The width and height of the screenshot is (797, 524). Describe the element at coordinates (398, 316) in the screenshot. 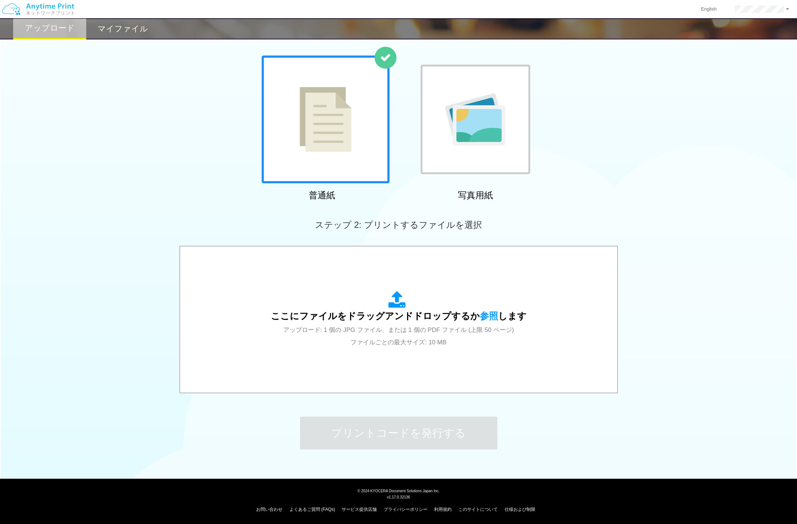

I see `span: ここにファイルをドラッグアンドドロップするか します` at that location.